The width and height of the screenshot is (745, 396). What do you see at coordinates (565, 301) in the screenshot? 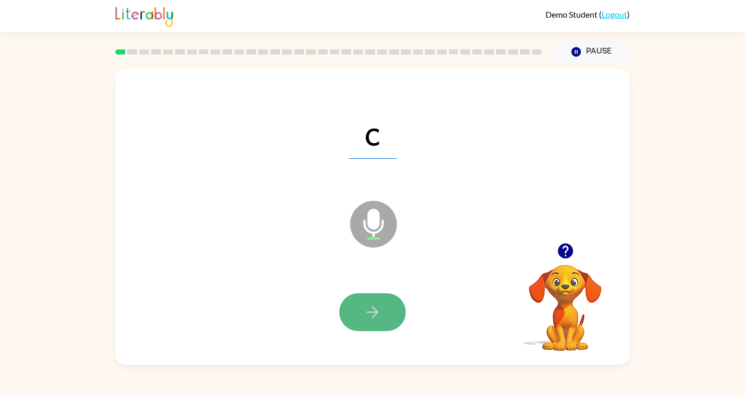
I see `video: Your browser must support playing .mp4 files to use Literably. Please try using another browser.` at bounding box center [565, 301].